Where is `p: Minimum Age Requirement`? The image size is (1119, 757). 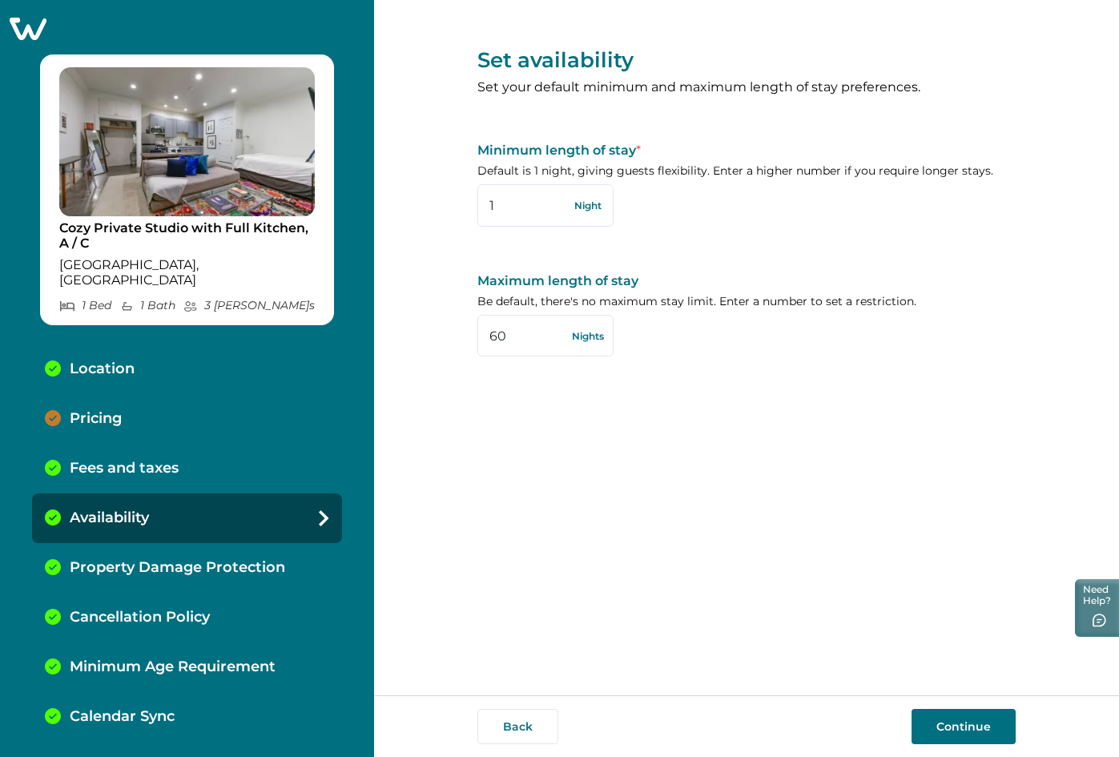 p: Minimum Age Requirement is located at coordinates (172, 667).